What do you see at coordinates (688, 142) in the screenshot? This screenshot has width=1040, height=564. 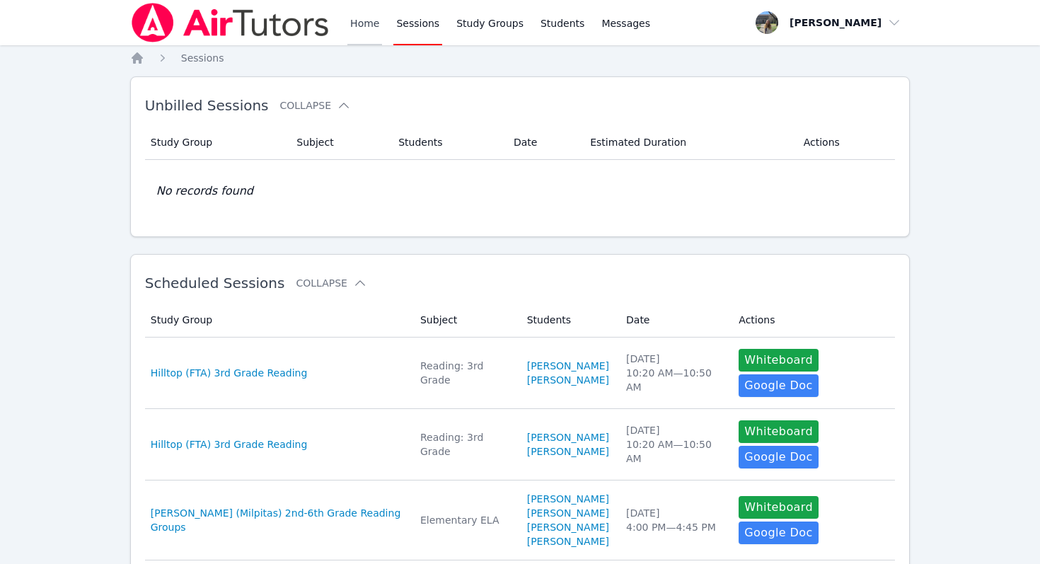 I see `th: Estimated Duration` at bounding box center [688, 142].